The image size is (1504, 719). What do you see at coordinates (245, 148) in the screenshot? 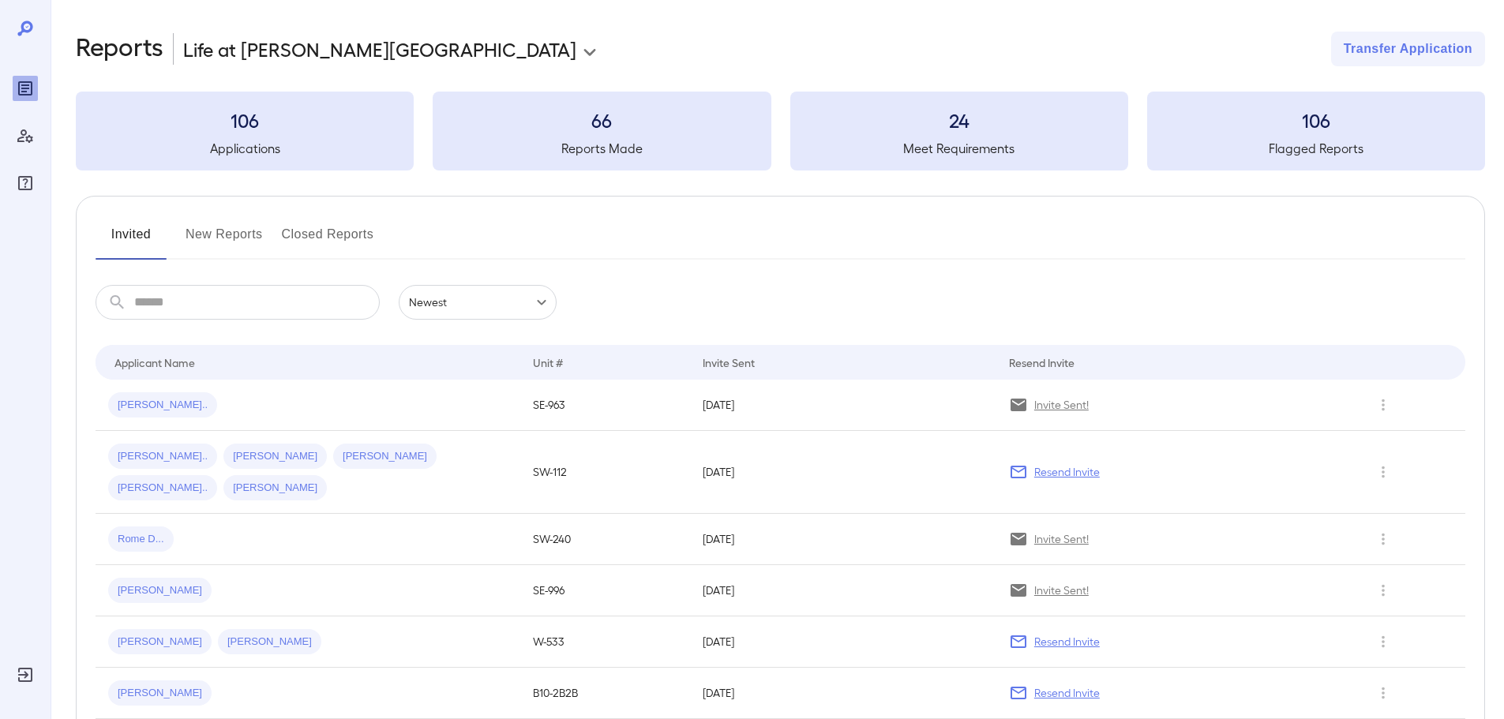
I see `h5: Applications` at bounding box center [245, 148].